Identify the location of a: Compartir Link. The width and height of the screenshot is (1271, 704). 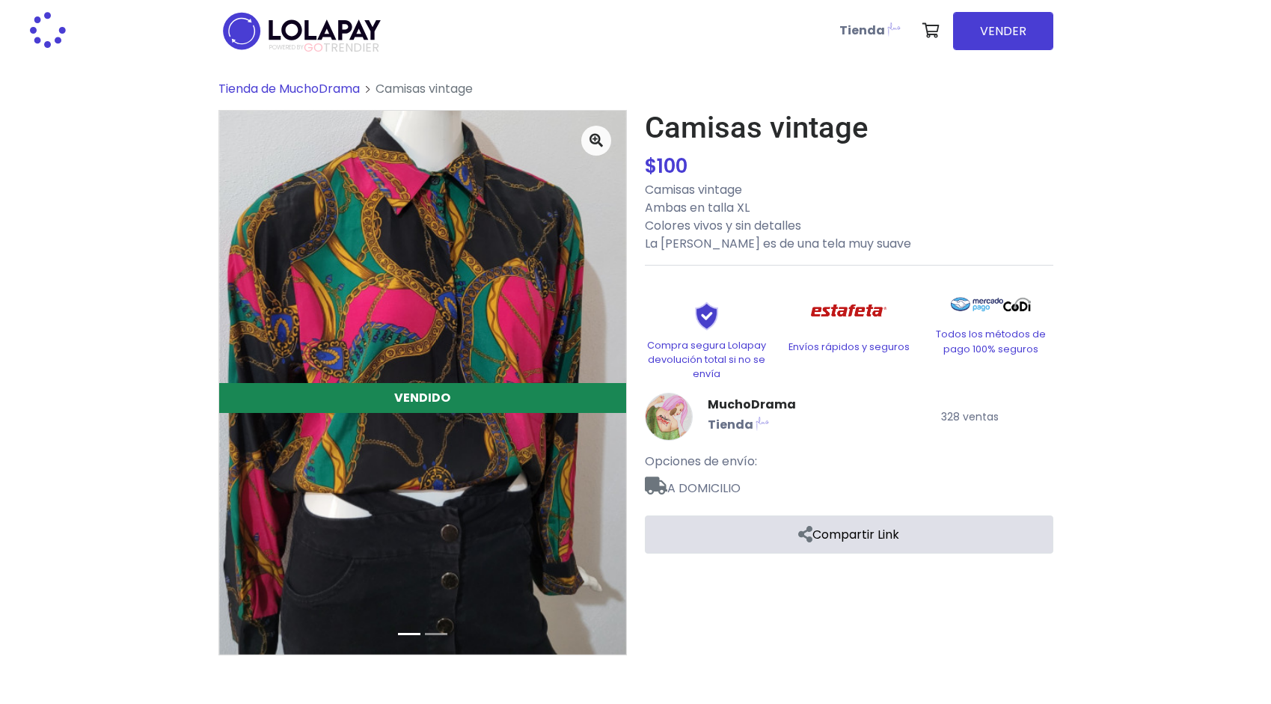
(849, 534).